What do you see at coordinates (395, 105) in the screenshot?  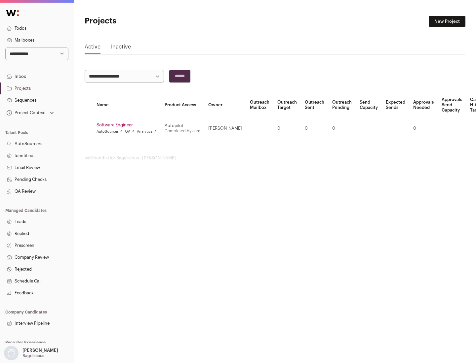 I see `th: Expected Sends` at bounding box center [395, 105].